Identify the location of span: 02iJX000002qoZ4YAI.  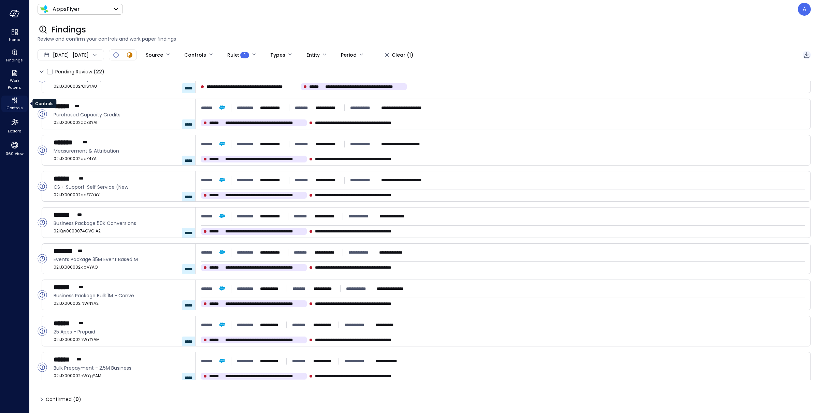
(121, 159).